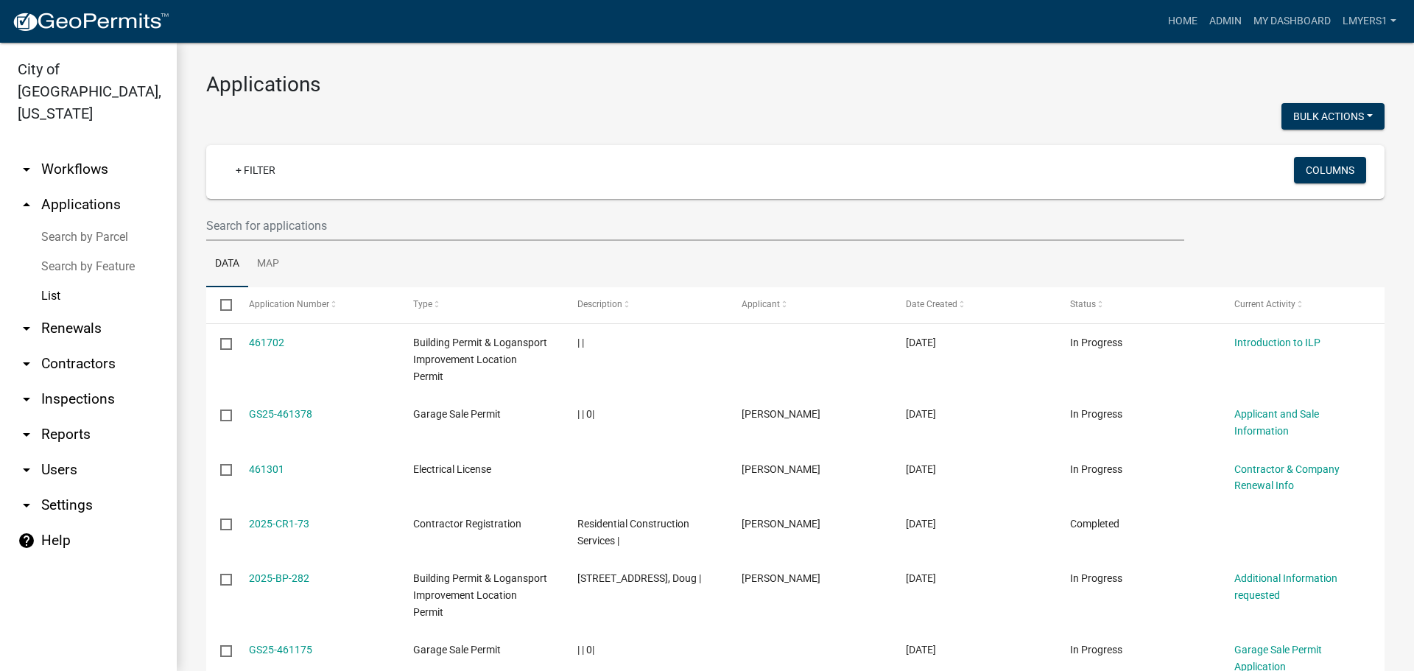 This screenshot has width=1414, height=671. Describe the element at coordinates (1264, 304) in the screenshot. I see `span: Current Activity` at that location.